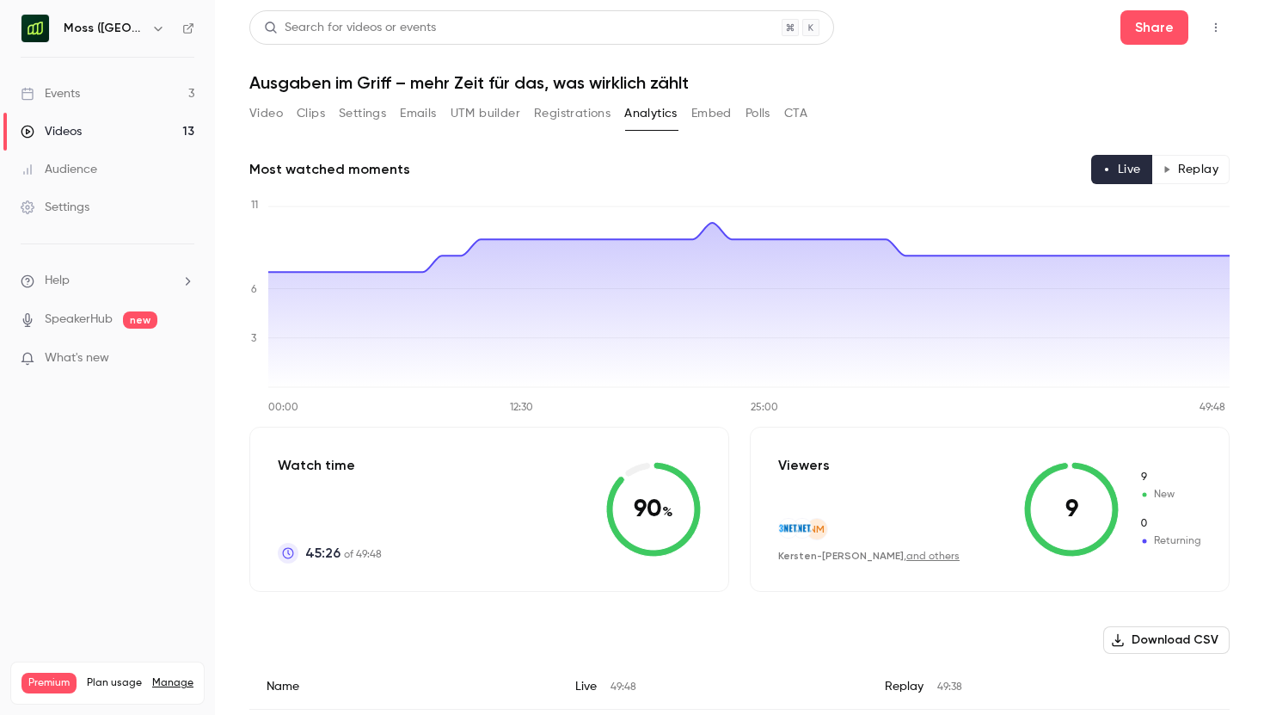 The width and height of the screenshot is (1264, 715). Describe the element at coordinates (1048, 686) in the screenshot. I see `div: Replay` at that location.